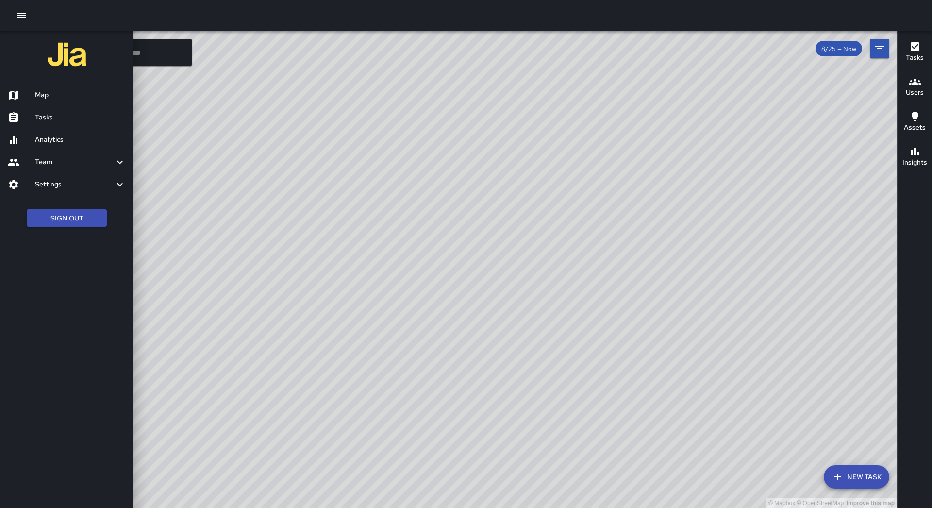 The height and width of the screenshot is (508, 932). What do you see at coordinates (915, 93) in the screenshot?
I see `h6: Users` at bounding box center [915, 93].